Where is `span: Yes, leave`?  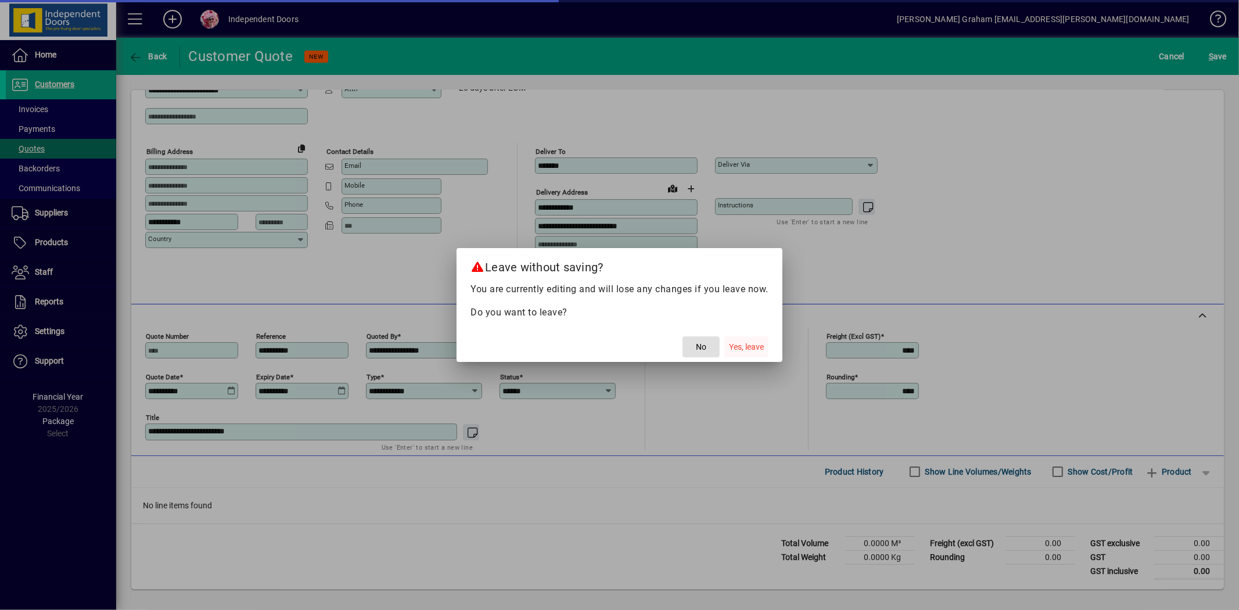
span: Yes, leave is located at coordinates (746, 347).